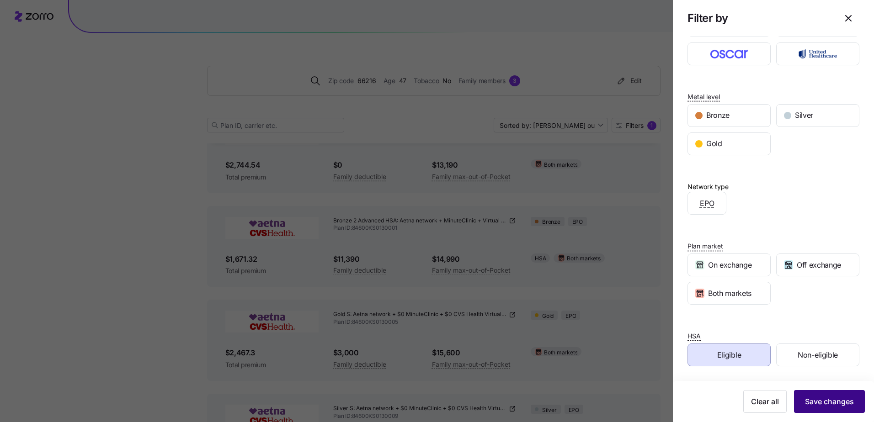 Image resolution: width=874 pixels, height=422 pixels. Describe the element at coordinates (707, 203) in the screenshot. I see `span: EPO` at that location.